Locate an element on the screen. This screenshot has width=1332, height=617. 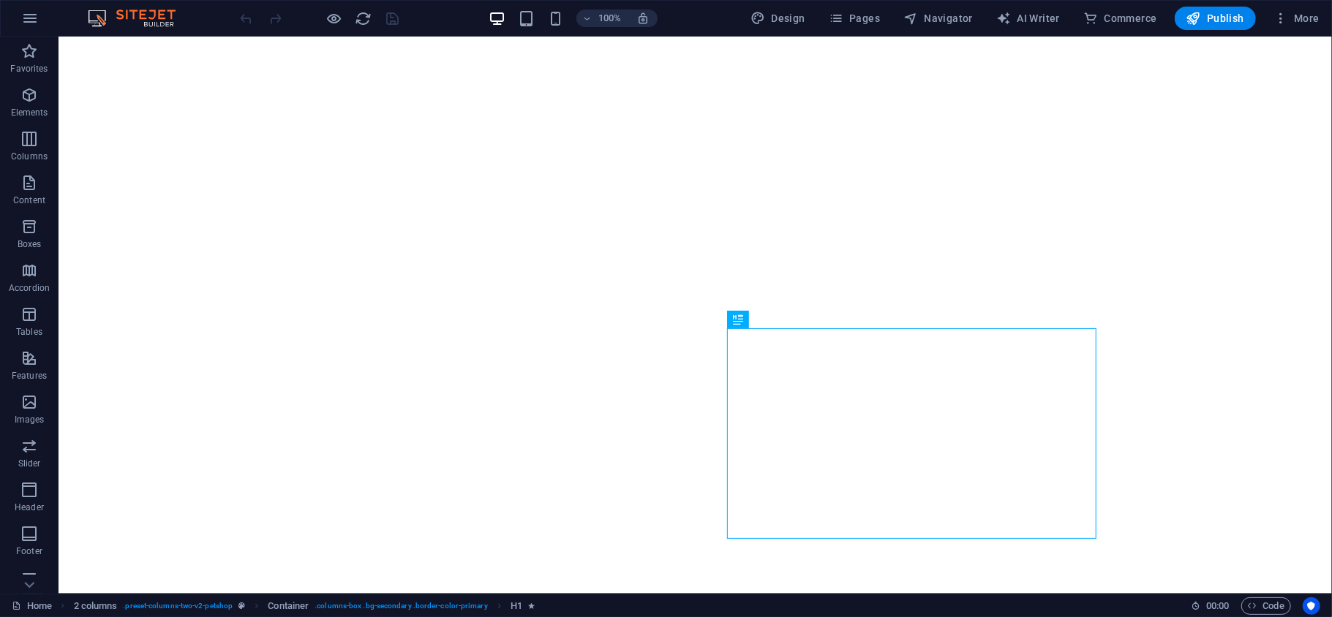
span: Navigator is located at coordinates (938, 18).